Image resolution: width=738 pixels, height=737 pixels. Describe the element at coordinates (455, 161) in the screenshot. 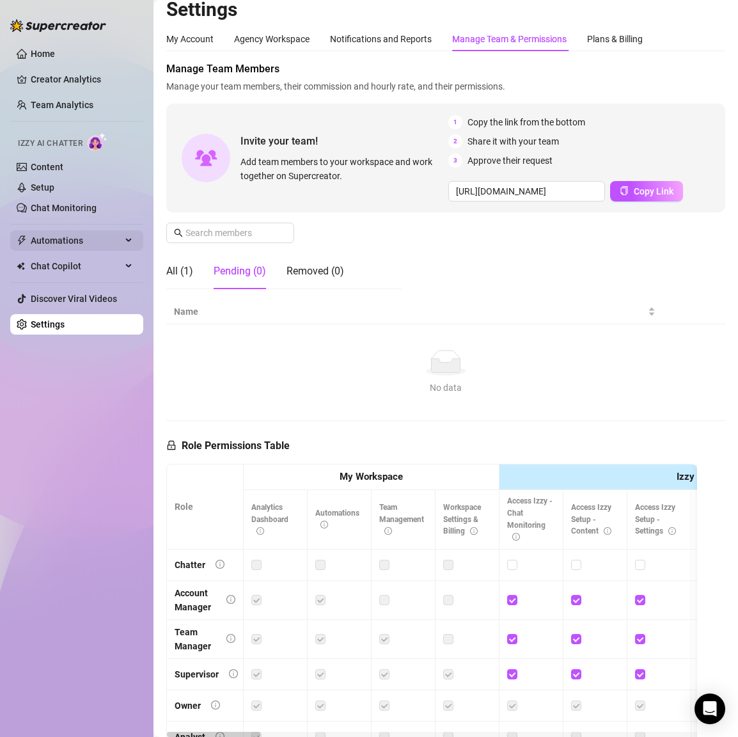

I see `span: 3` at that location.